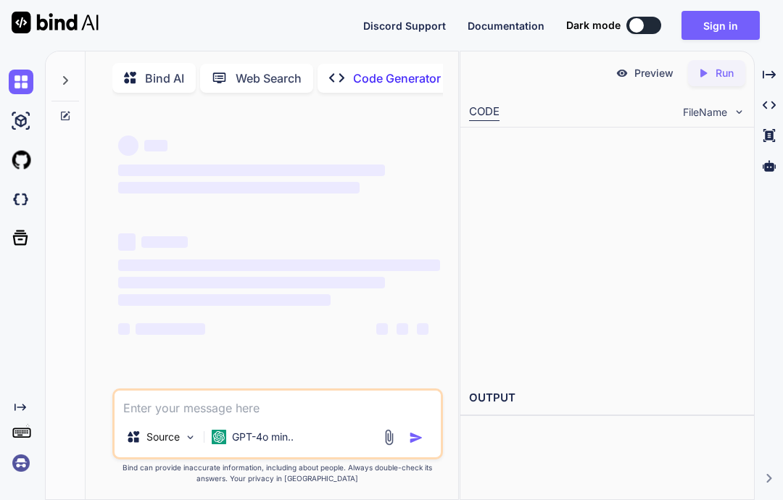 Image resolution: width=783 pixels, height=500 pixels. I want to click on div: CODE, so click(484, 112).